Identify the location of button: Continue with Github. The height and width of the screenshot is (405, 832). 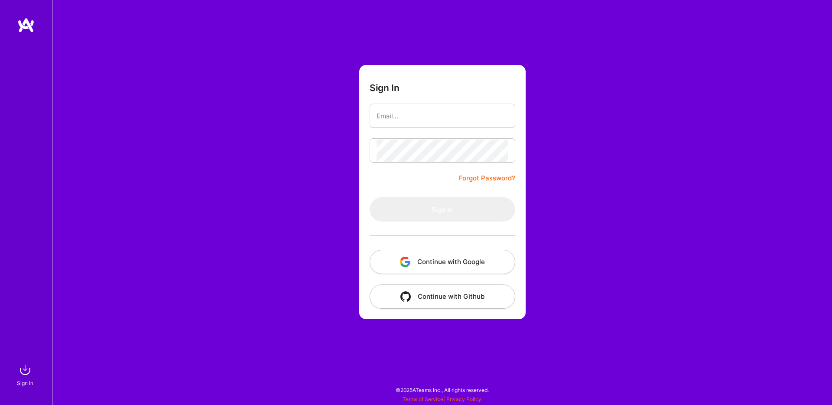
(443, 297).